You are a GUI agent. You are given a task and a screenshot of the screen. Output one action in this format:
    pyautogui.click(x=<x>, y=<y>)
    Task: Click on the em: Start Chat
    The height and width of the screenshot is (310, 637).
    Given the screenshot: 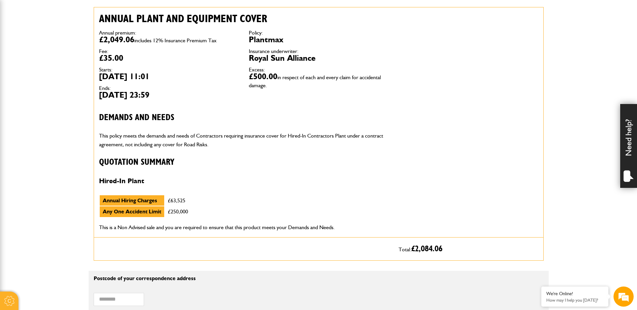 What is the action you would take?
    pyautogui.click(x=106, y=211)
    